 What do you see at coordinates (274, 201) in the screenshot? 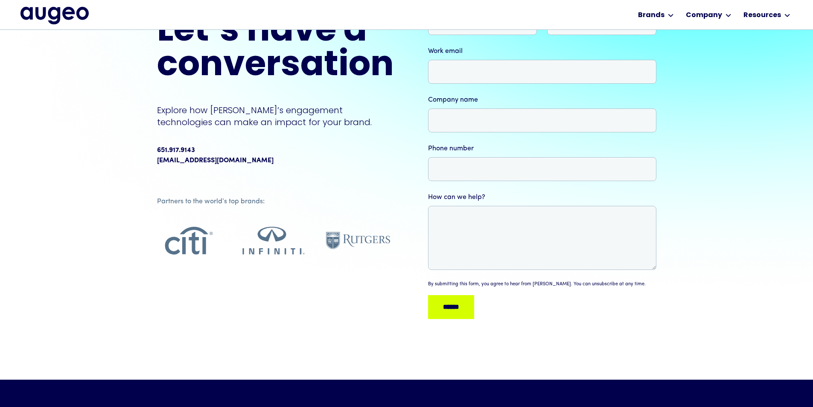
I see `div: Partners to the world’s top brands:` at bounding box center [274, 201].